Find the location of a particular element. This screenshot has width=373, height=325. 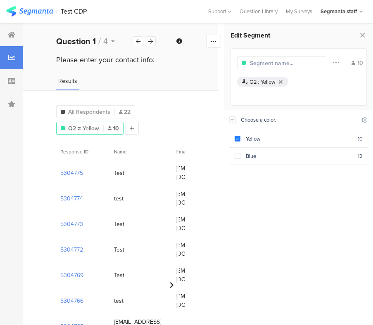

section: 5304775 is located at coordinates (71, 173).